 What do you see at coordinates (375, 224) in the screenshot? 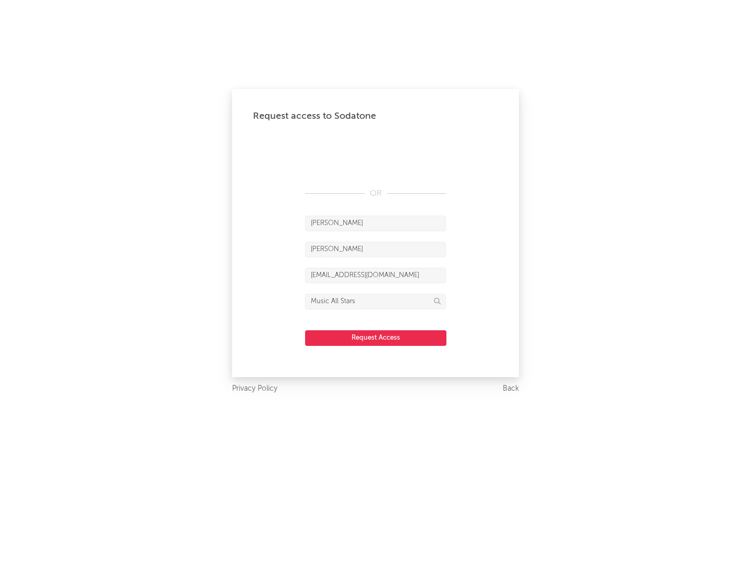
I see `input: First Name` at bounding box center [375, 224].